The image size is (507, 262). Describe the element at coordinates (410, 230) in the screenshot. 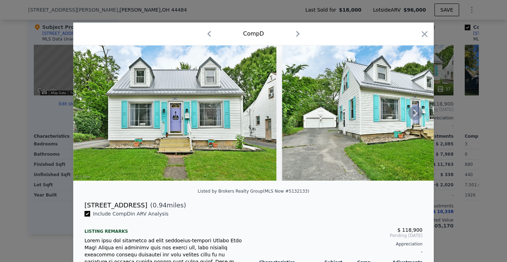

I see `span: $ 118,900` at that location.